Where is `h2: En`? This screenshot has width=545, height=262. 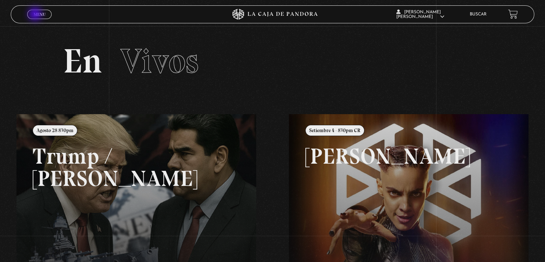 h2: En is located at coordinates (272, 61).